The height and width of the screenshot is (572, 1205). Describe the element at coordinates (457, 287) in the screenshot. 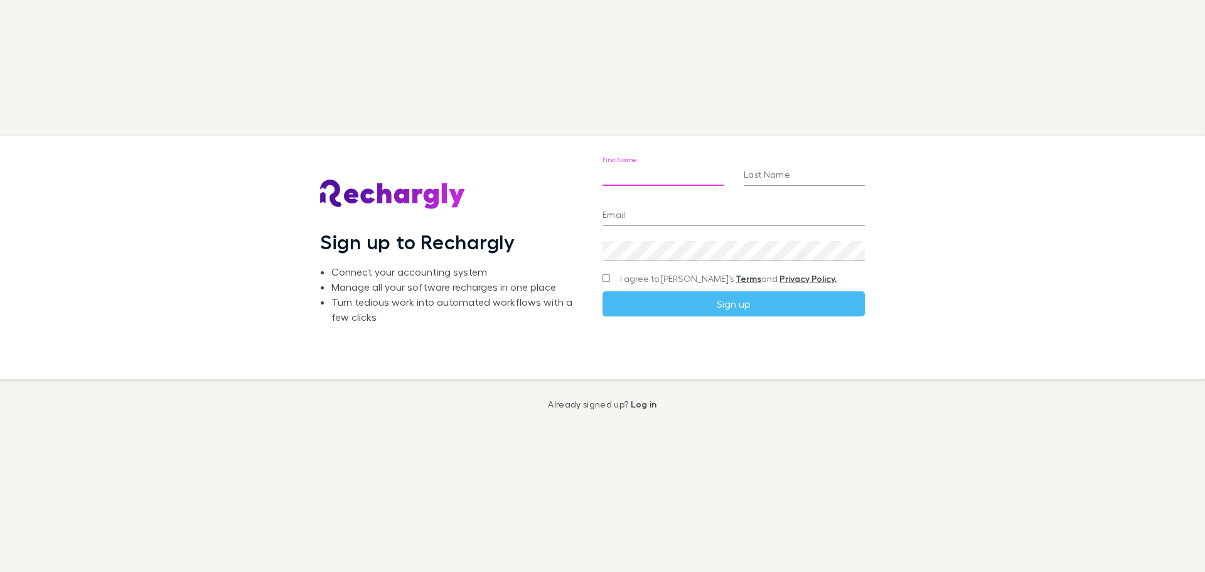

I see `li: Manage all your software recharges in one place` at that location.